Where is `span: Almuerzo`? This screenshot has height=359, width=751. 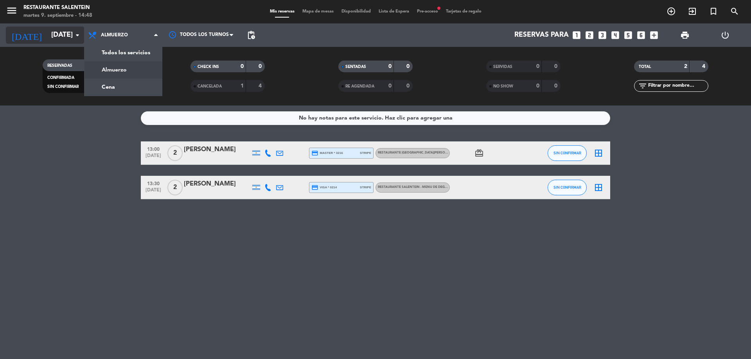
span: Almuerzo is located at coordinates (114, 35).